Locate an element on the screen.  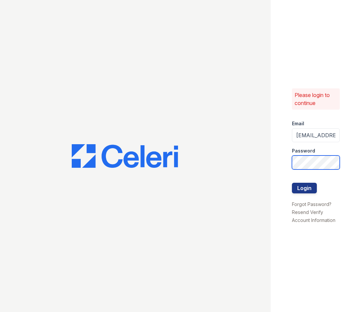
p: Please login to continue is located at coordinates (316, 99).